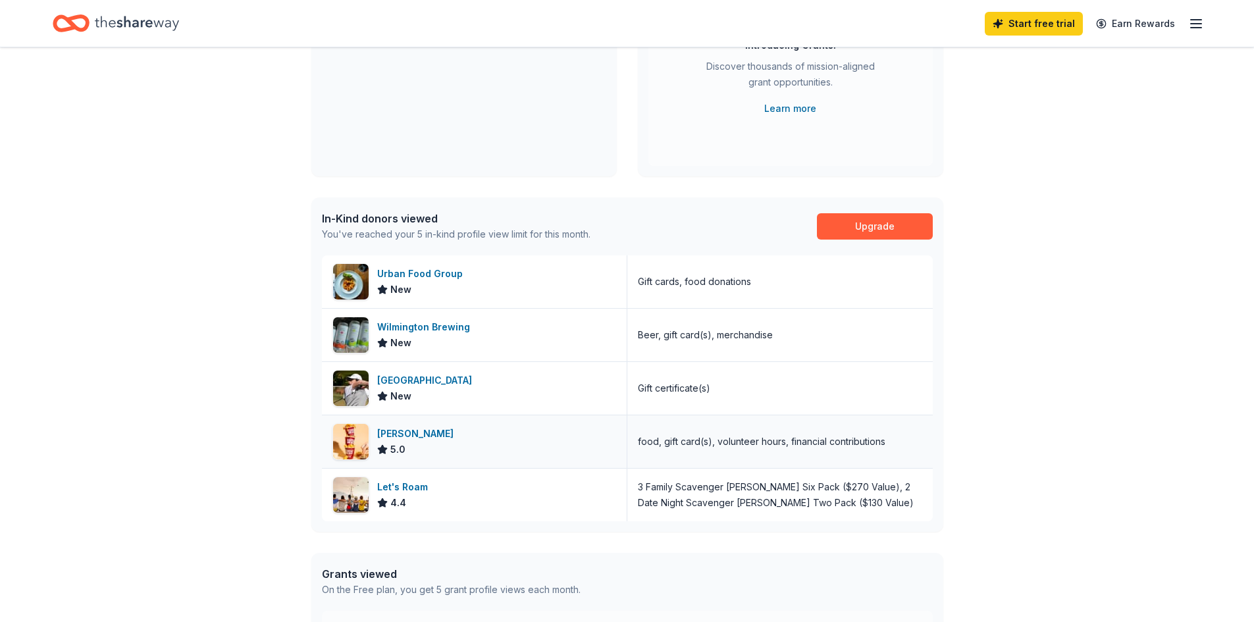 The height and width of the screenshot is (622, 1254). Describe the element at coordinates (451, 590) in the screenshot. I see `div: On the Free plan, you get 5 grant profile views each month.` at that location.